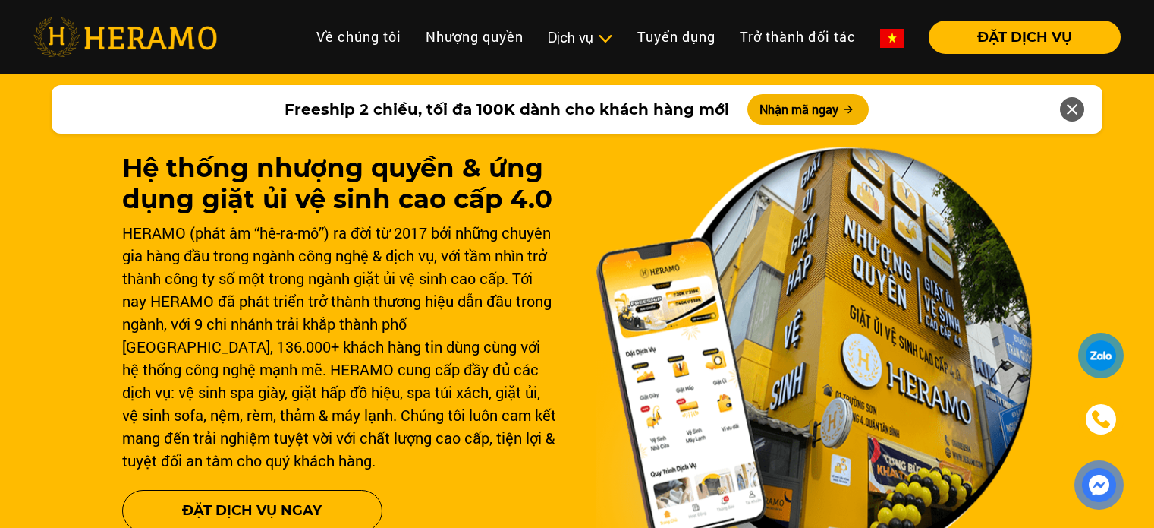  What do you see at coordinates (798, 36) in the screenshot?
I see `a: Trở thành đối tác` at bounding box center [798, 36].